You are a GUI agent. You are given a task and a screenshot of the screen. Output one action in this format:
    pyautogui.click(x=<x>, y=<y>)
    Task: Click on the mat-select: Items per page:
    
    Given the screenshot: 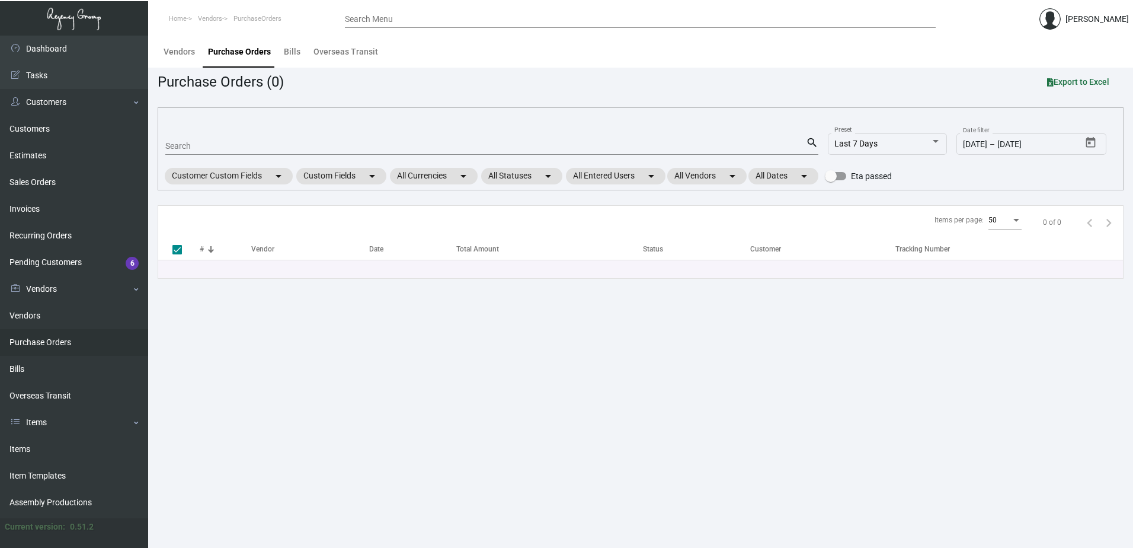 What is the action you would take?
    pyautogui.click(x=1005, y=221)
    